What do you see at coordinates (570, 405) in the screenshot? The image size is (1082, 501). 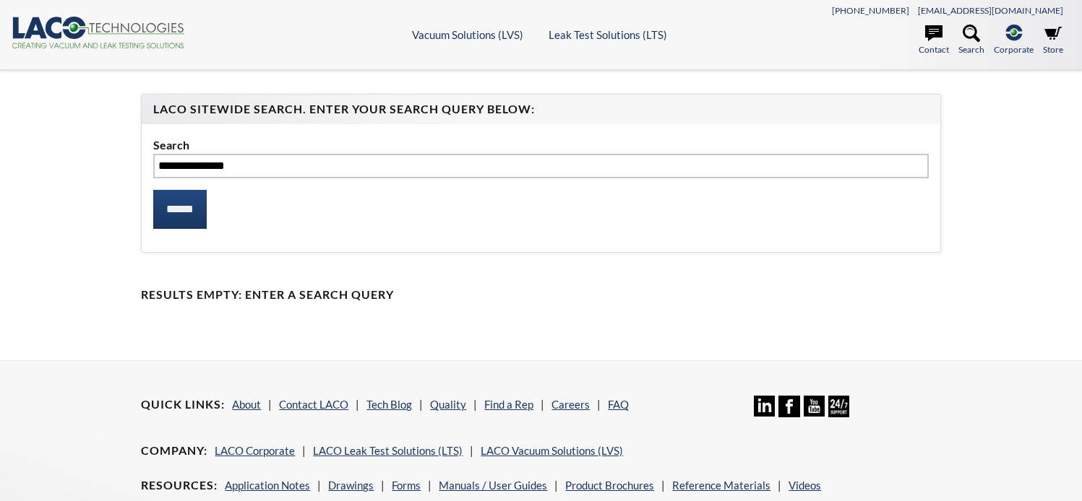 I see `a: Careers` at bounding box center [570, 405].